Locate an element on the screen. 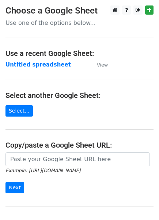 The height and width of the screenshot is (220, 159). h4: Copy/paste a Google Sheet URL: is located at coordinates (79, 145).